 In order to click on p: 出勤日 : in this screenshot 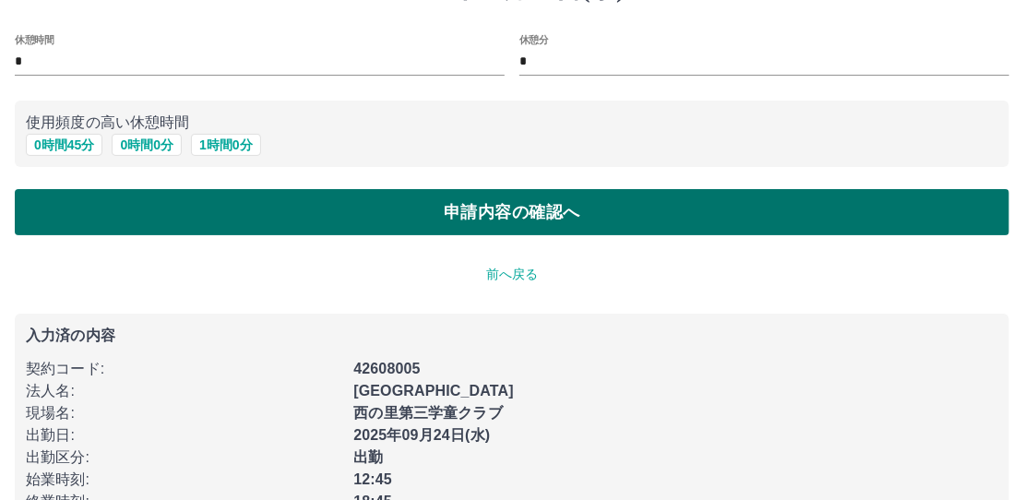, I will do `click(184, 435)`.